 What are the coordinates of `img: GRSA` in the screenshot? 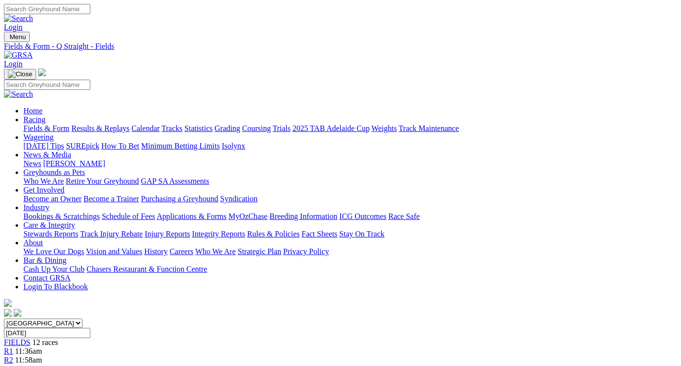 It's located at (18, 55).